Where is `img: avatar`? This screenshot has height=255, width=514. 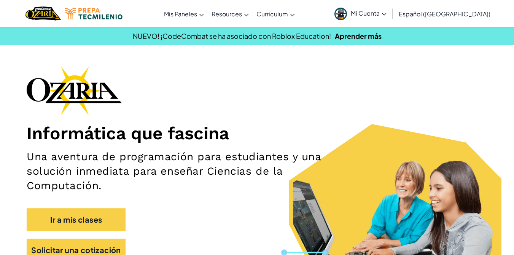
img: avatar is located at coordinates (340, 14).